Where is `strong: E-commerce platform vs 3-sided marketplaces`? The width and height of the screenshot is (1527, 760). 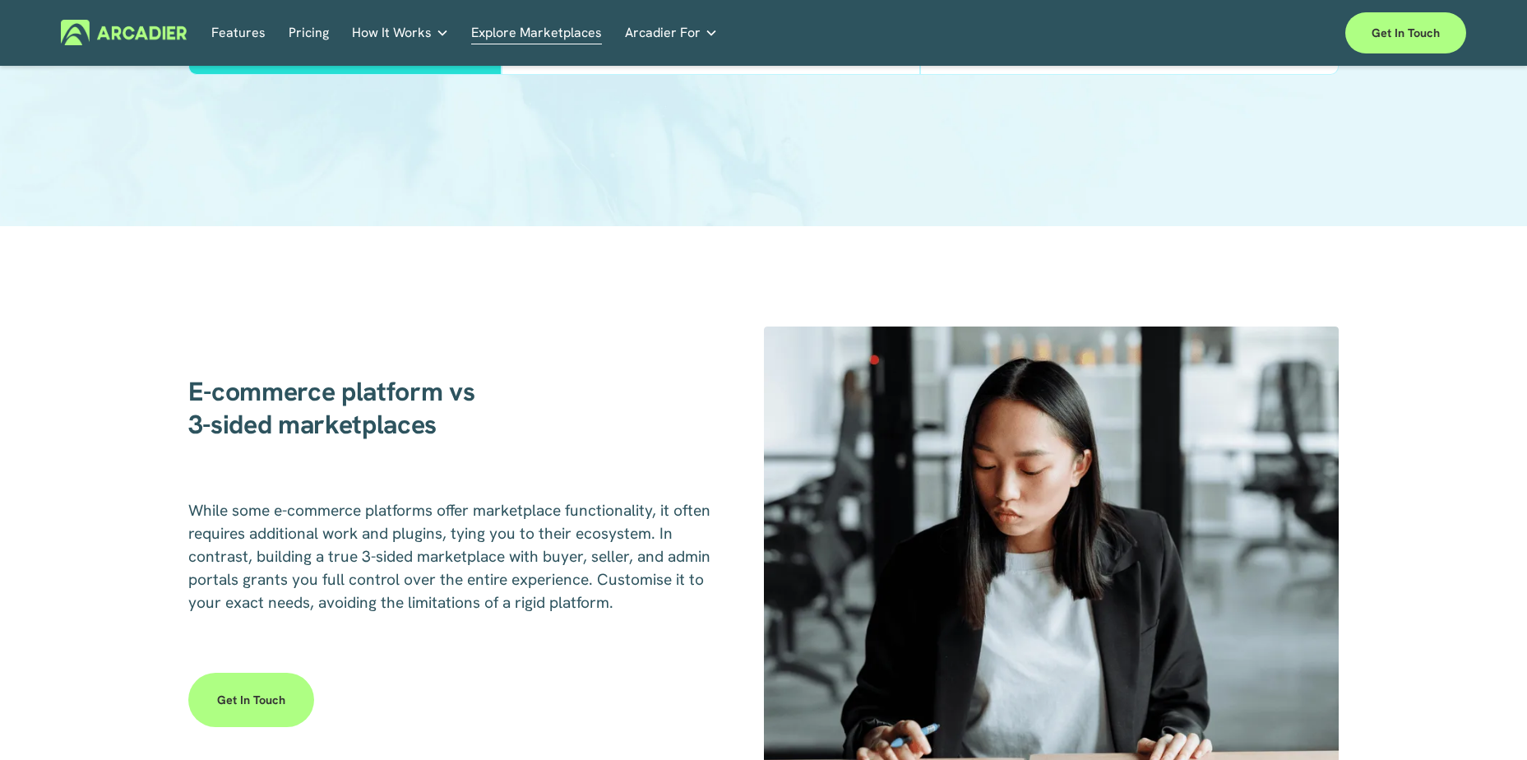 strong: E-commerce platform vs 3-sided marketplaces is located at coordinates (331, 408).